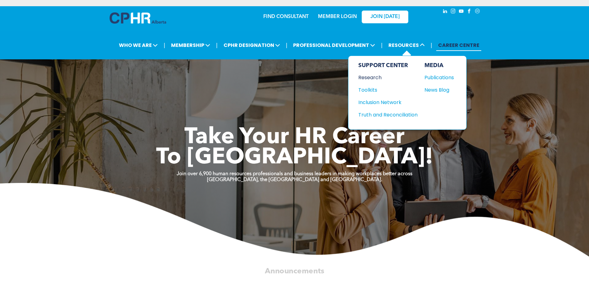 This screenshot has width=589, height=287. Describe the element at coordinates (459, 45) in the screenshot. I see `a: CAREER CENTRE` at that location.